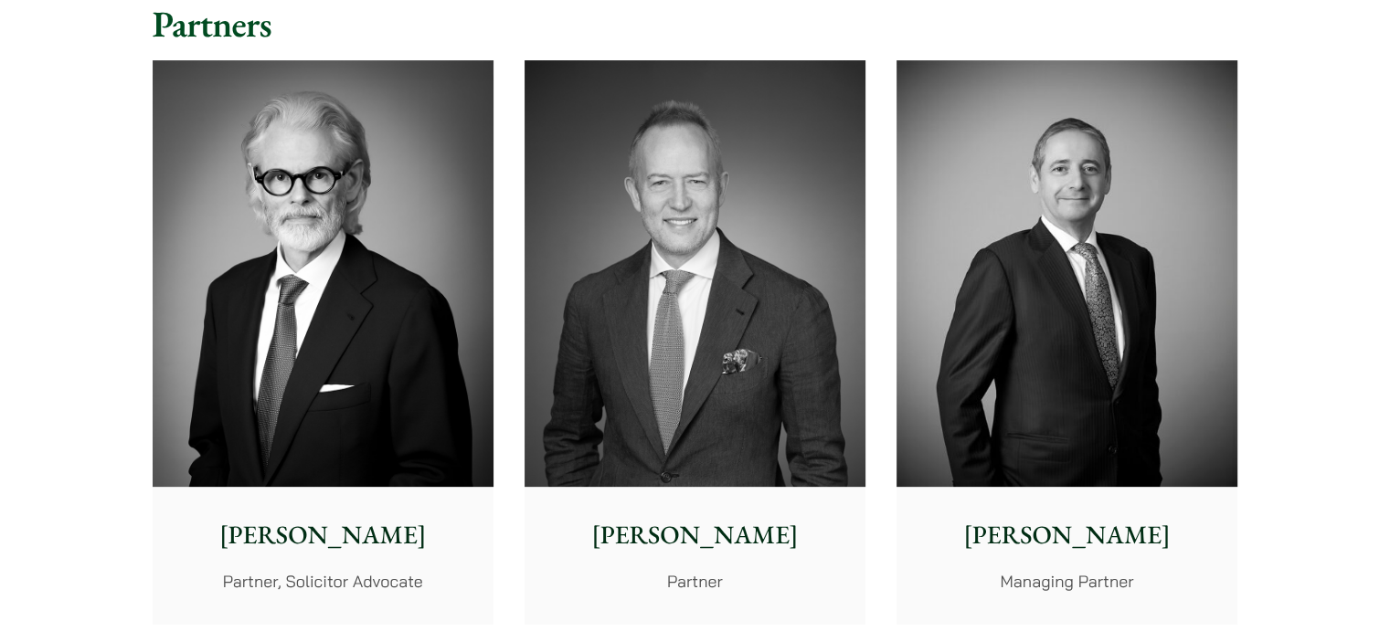 Image resolution: width=1390 pixels, height=642 pixels. Describe the element at coordinates (1066, 581) in the screenshot. I see `p: Managing Partner` at that location.